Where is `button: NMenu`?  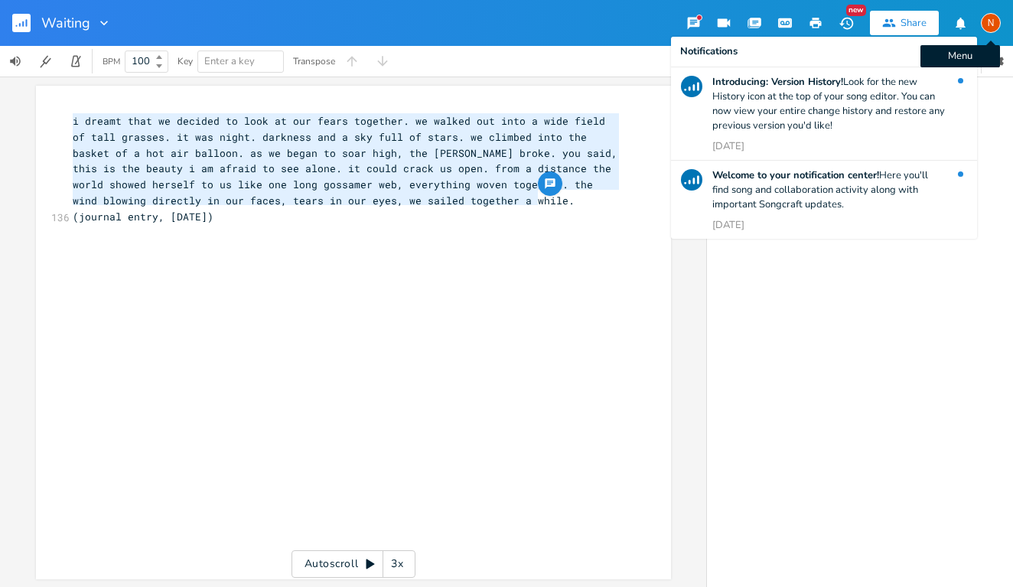
button: NMenu is located at coordinates (991, 23).